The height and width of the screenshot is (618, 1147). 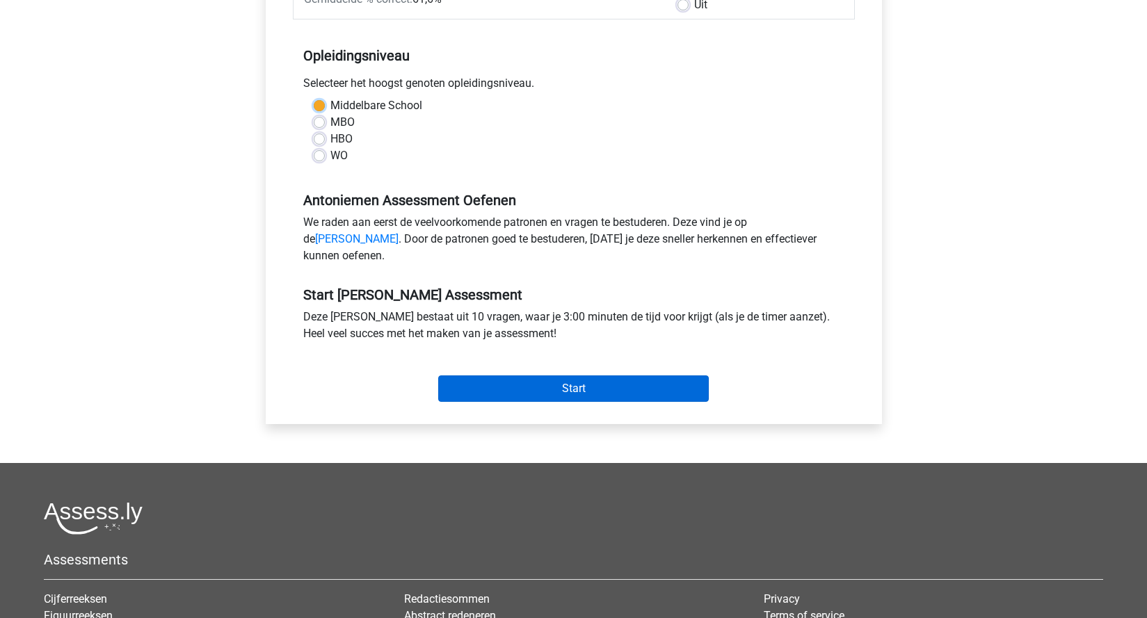 I want to click on a: Privacy, so click(x=782, y=599).